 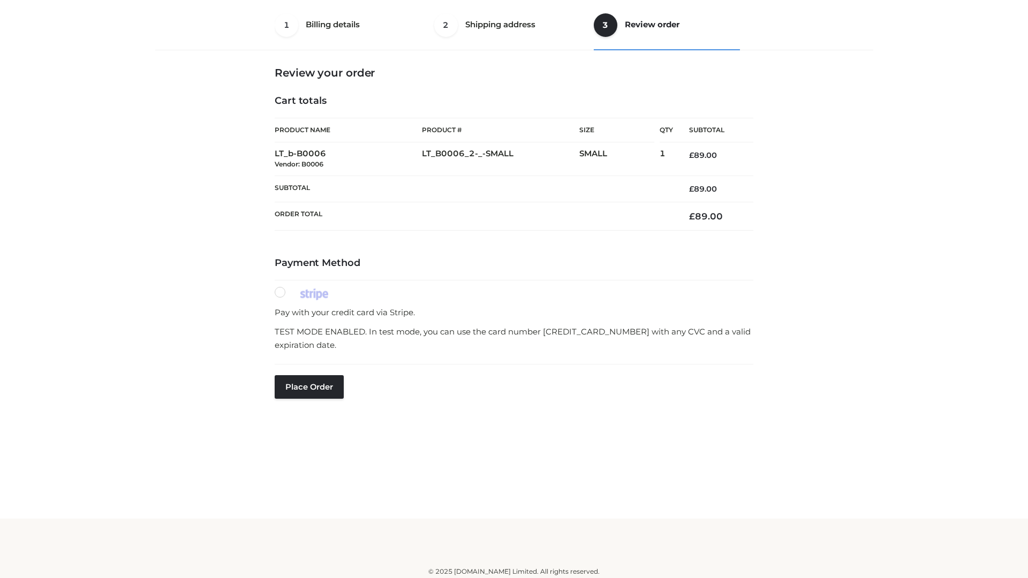 I want to click on td: LT_B0006_2-_-SMALL, so click(x=501, y=159).